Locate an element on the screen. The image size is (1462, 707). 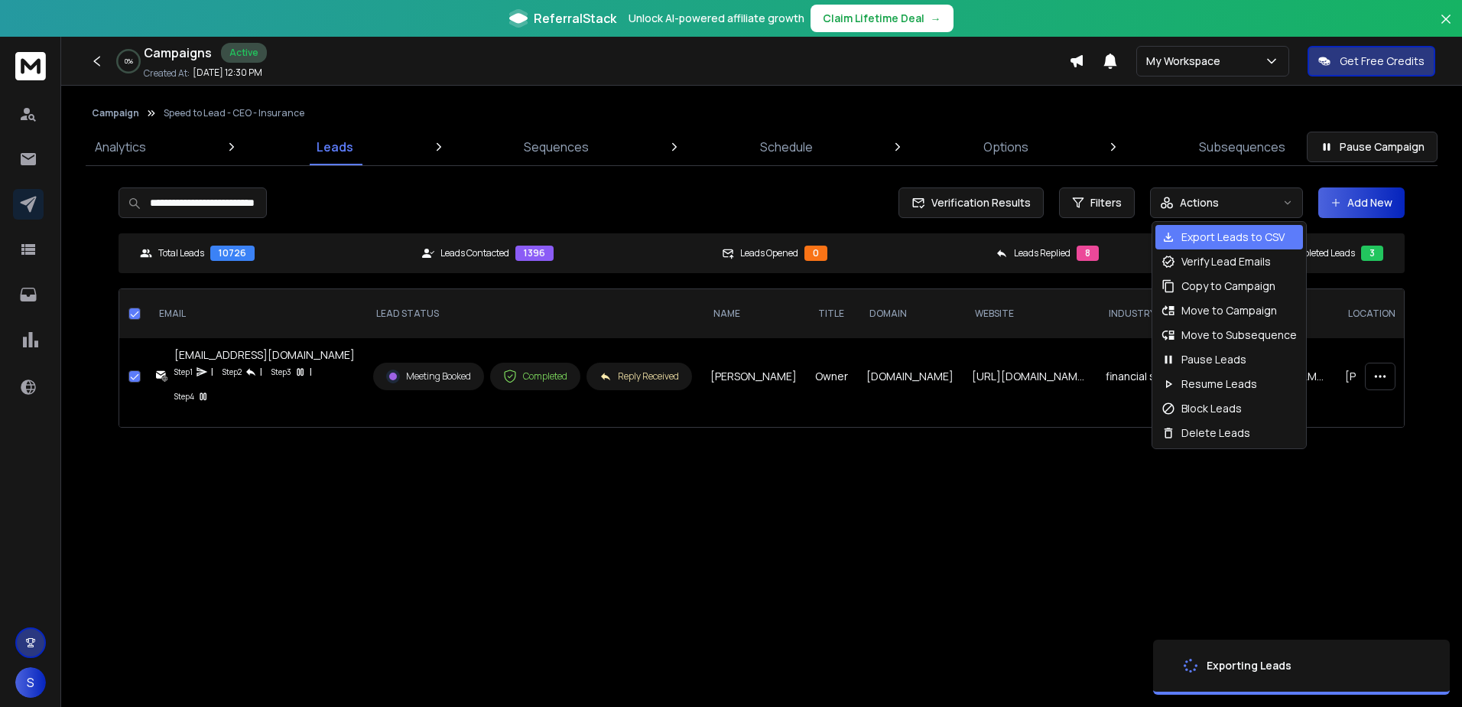
span: Filters is located at coordinates (1106, 203).